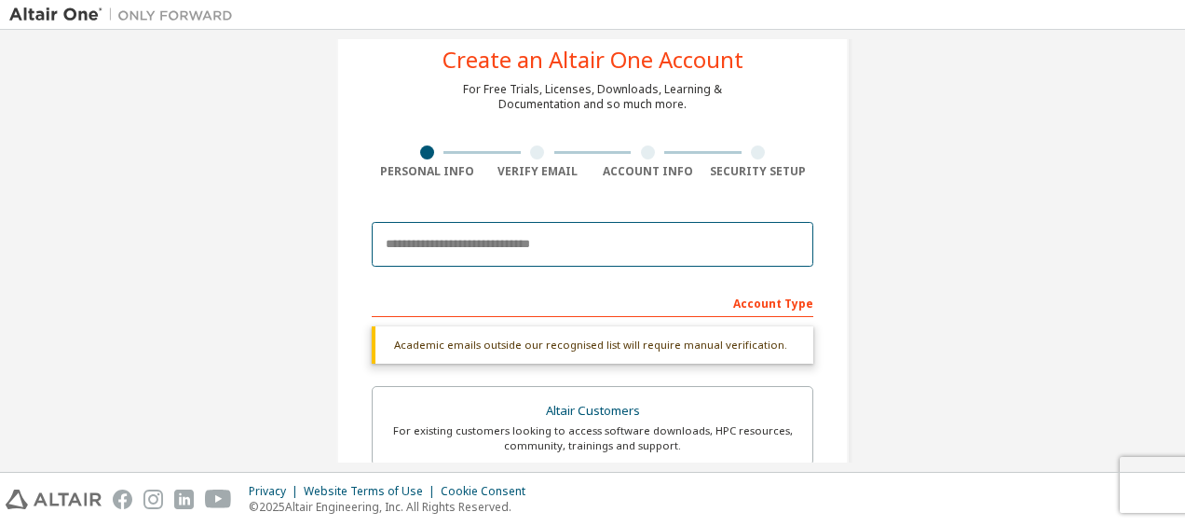 Image resolution: width=1185 pixels, height=526 pixels. I want to click on div: Website Terms of Use, so click(372, 491).